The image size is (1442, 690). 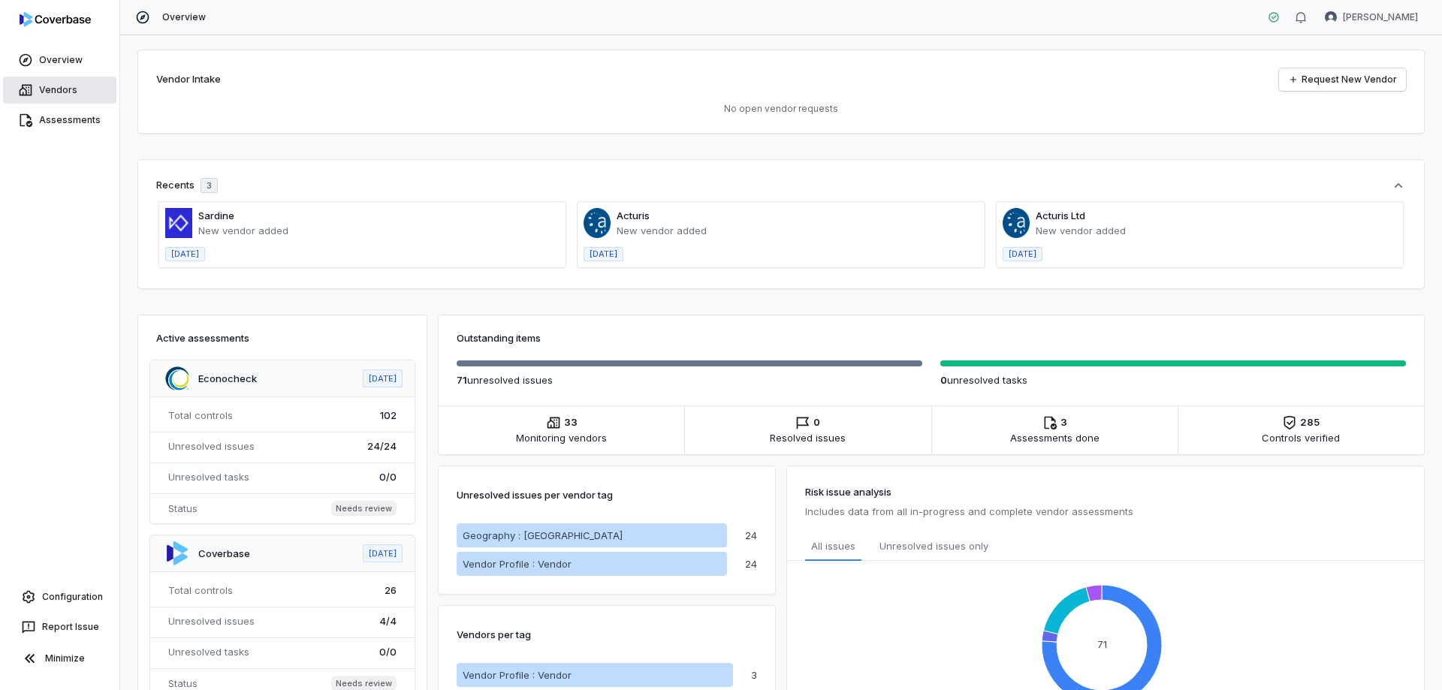 I want to click on span: 33, so click(x=571, y=423).